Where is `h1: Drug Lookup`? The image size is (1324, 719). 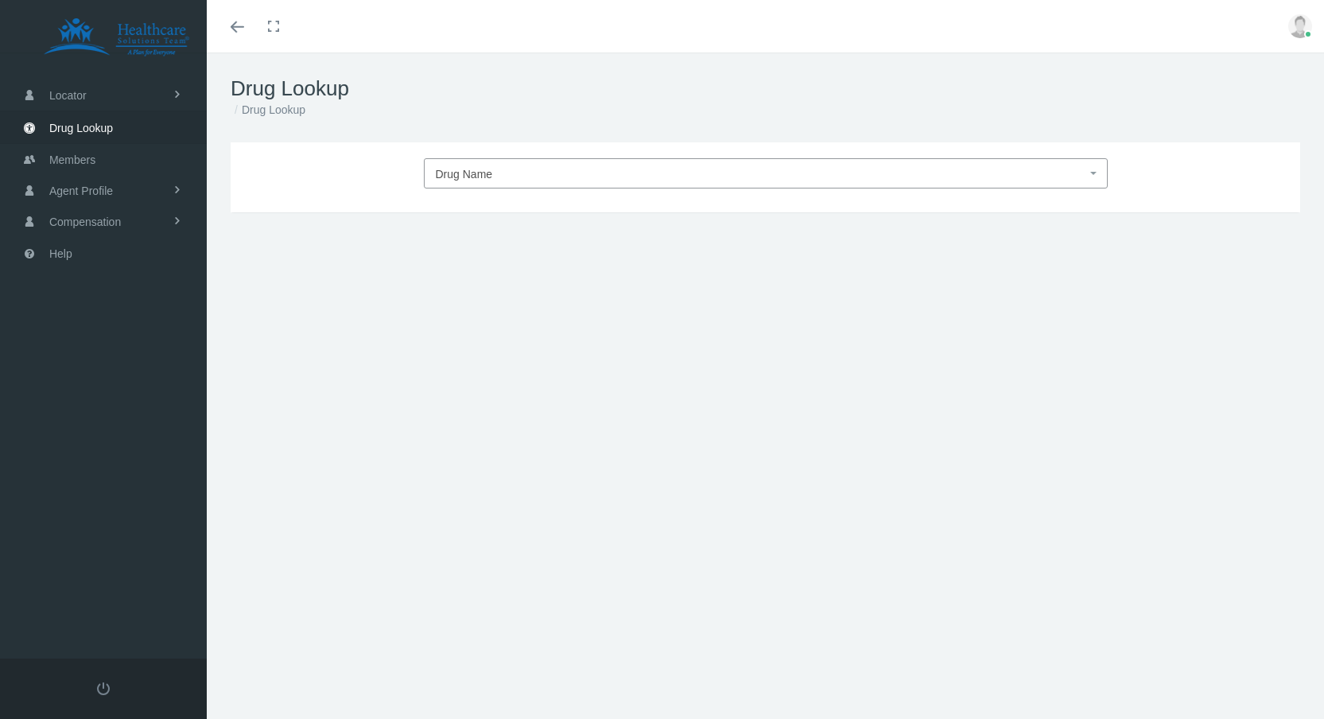 h1: Drug Lookup is located at coordinates (765, 88).